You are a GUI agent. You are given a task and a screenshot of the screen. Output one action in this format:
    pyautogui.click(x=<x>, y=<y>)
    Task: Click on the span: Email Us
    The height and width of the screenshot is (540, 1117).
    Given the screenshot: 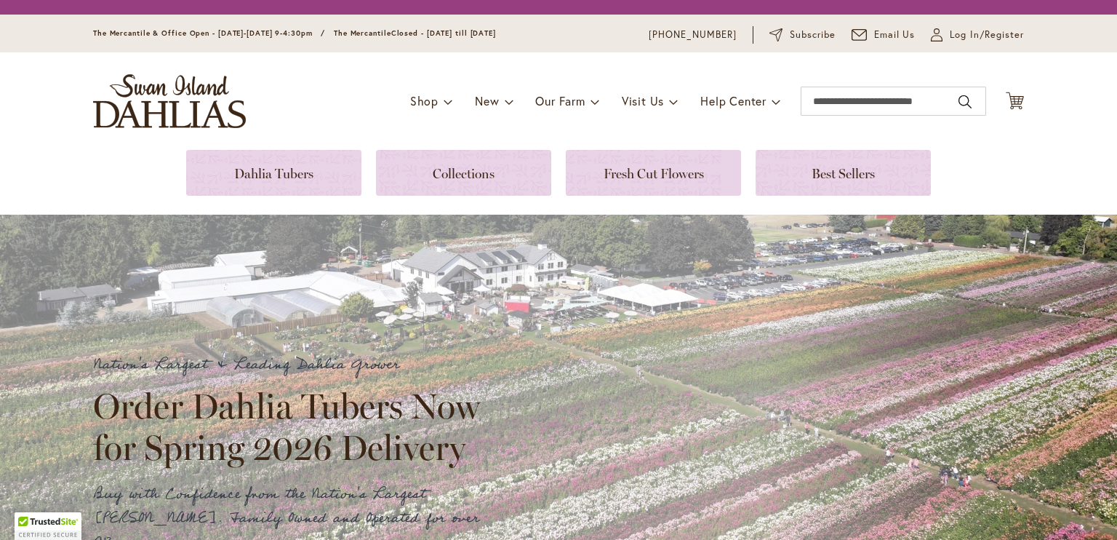 What is the action you would take?
    pyautogui.click(x=894, y=35)
    